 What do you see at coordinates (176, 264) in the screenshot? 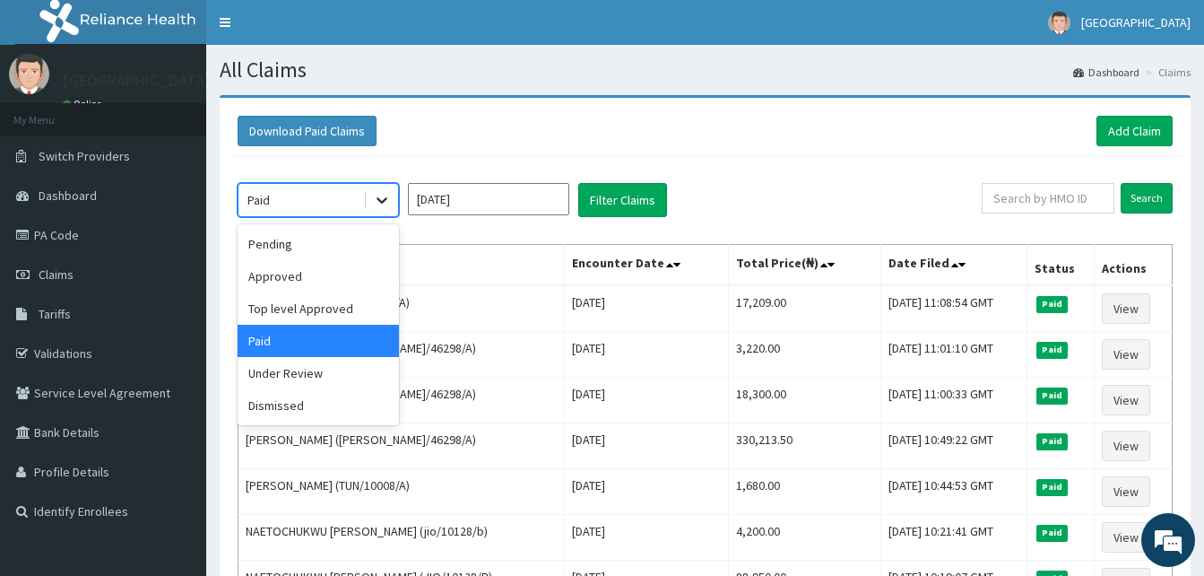
I see `span: We're online!` at bounding box center [176, 264].